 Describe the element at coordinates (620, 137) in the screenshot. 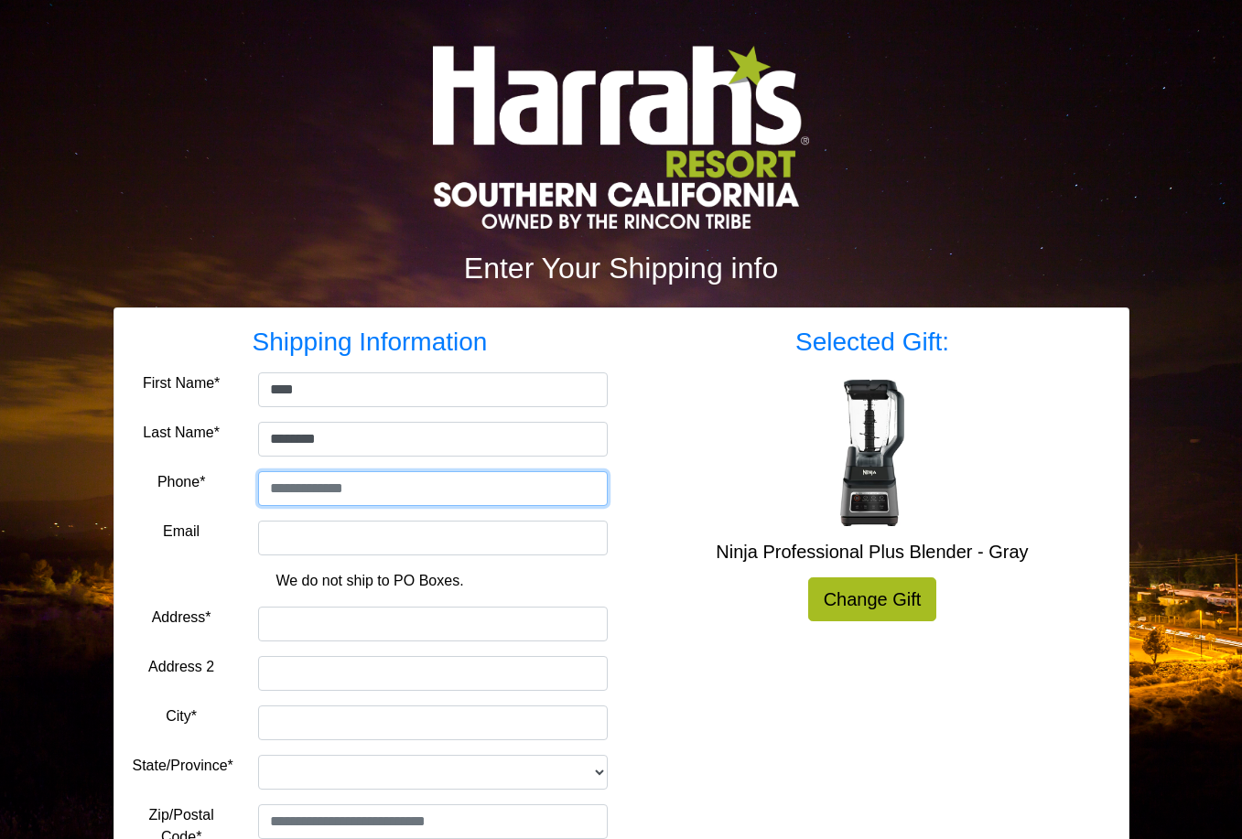

I see `img: Logo` at that location.